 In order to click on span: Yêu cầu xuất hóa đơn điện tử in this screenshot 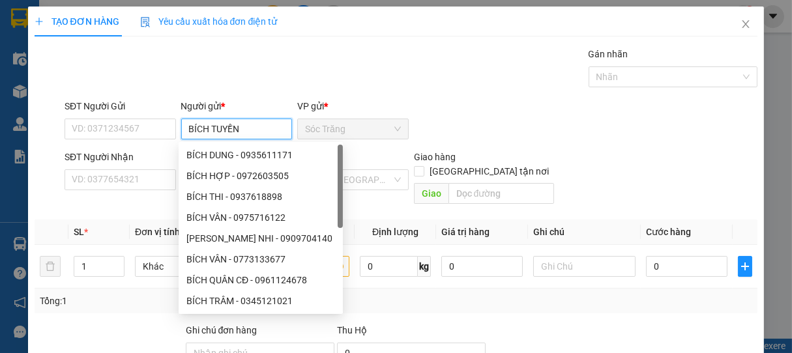, I will do `click(209, 22)`.